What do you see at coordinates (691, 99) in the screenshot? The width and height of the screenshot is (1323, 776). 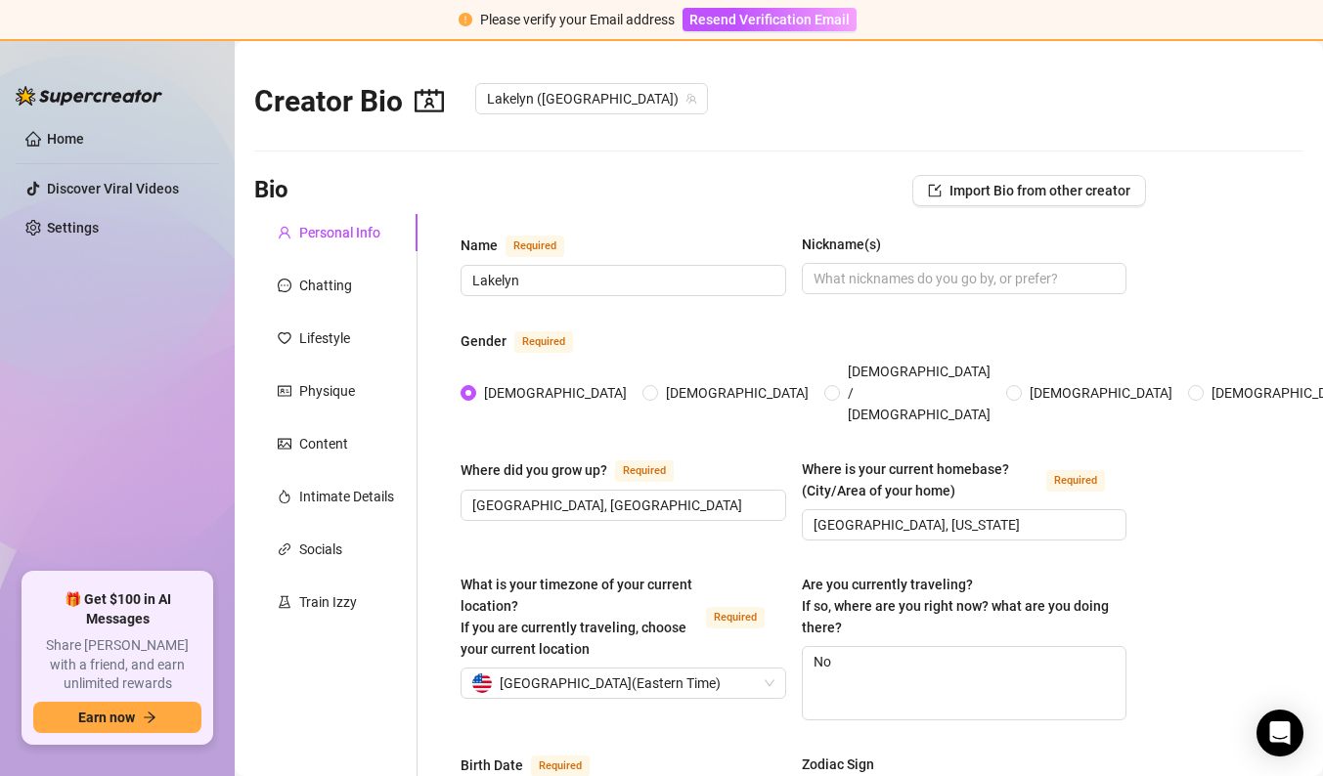 I see `span: team` at bounding box center [691, 99].